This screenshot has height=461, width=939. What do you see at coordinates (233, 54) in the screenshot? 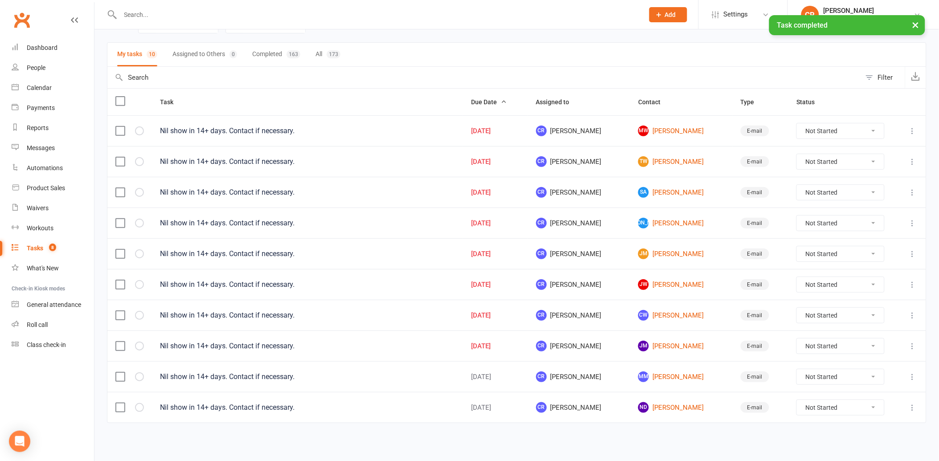
I see `div: 0` at bounding box center [233, 54].